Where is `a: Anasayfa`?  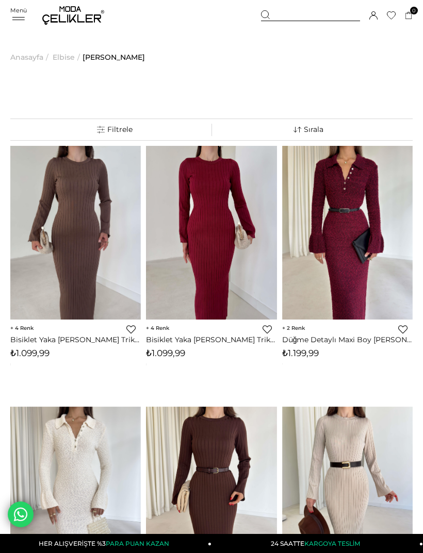
a: Anasayfa is located at coordinates (27, 57).